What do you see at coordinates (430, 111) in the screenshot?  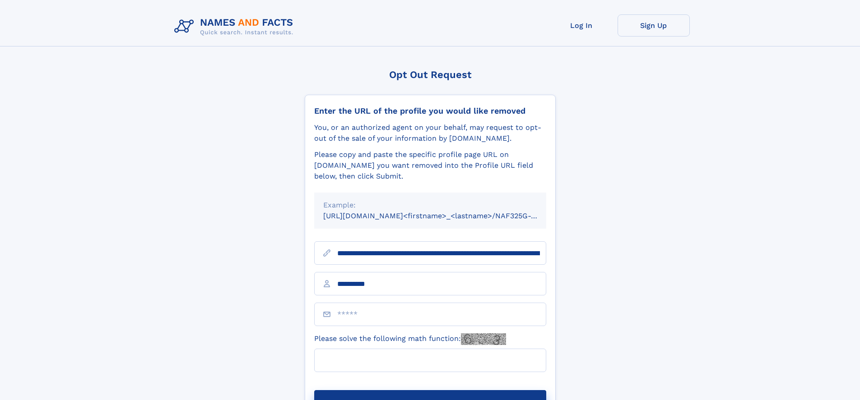 I see `div: Enter the URL of the profile you would like removed` at bounding box center [430, 111].